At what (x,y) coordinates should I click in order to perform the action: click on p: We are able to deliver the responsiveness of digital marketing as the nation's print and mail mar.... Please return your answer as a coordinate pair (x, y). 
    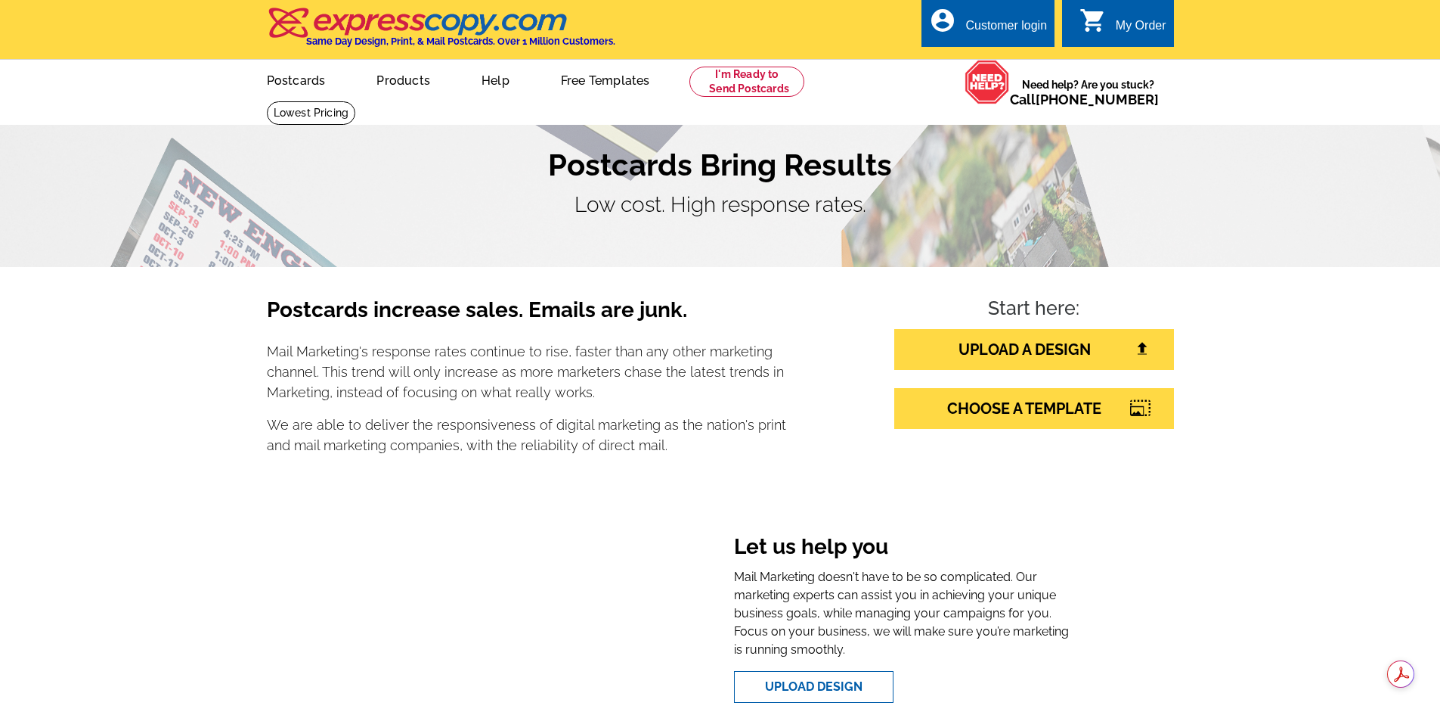
    Looking at the image, I should click on (527, 435).